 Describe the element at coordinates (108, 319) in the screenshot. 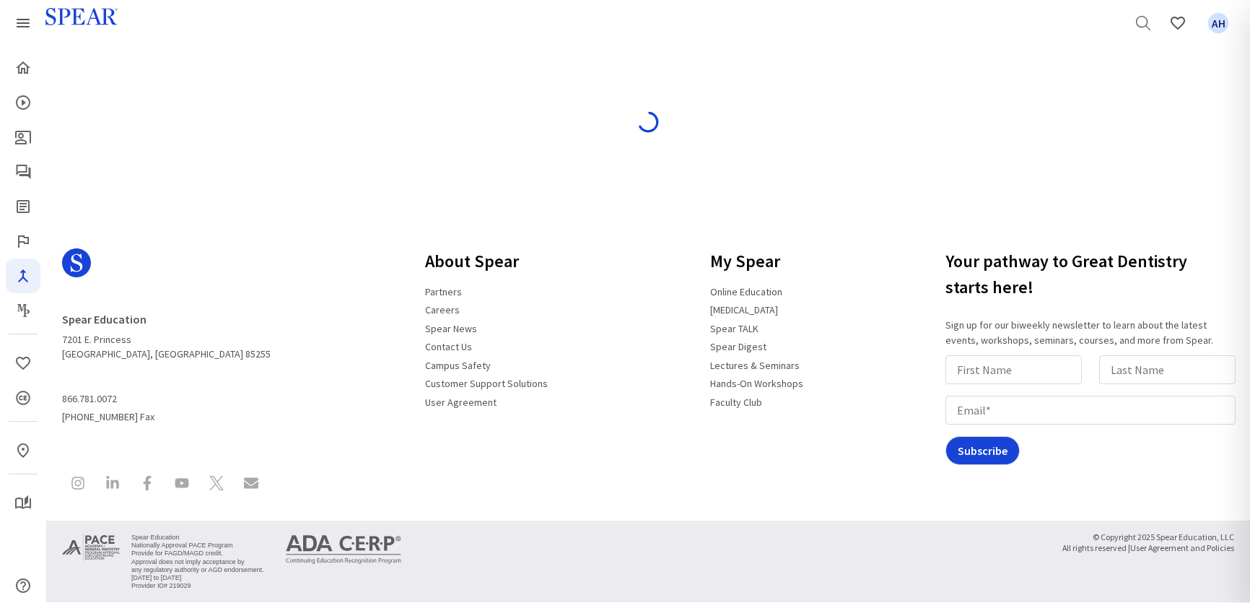

I see `a: Spear Education` at that location.